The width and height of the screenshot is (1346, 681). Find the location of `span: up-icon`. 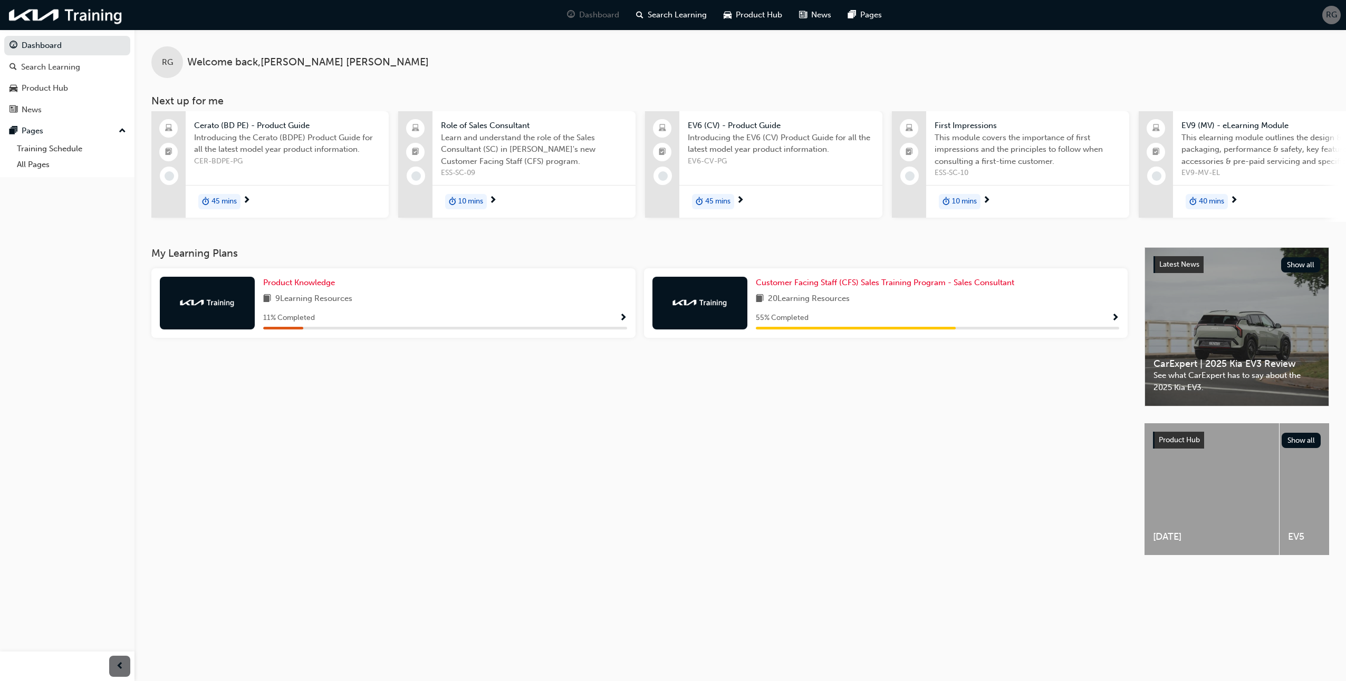

span: up-icon is located at coordinates (122, 131).